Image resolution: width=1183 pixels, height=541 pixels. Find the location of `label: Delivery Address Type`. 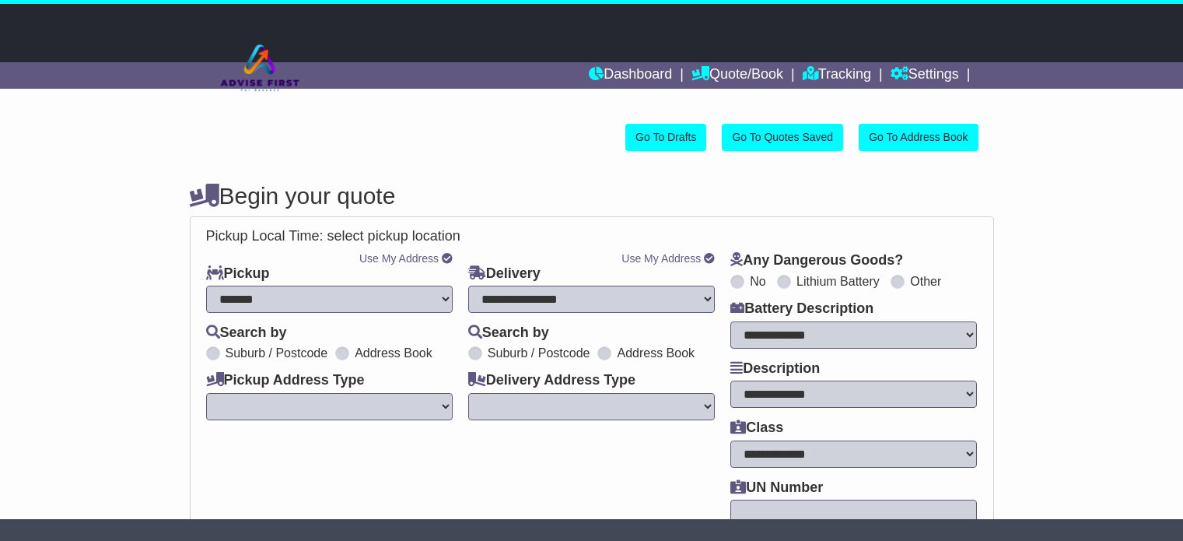

label: Delivery Address Type is located at coordinates (552, 380).